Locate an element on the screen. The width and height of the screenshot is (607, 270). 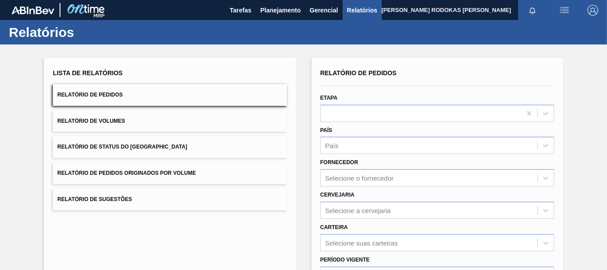
h1: Relatórios is located at coordinates (88, 32).